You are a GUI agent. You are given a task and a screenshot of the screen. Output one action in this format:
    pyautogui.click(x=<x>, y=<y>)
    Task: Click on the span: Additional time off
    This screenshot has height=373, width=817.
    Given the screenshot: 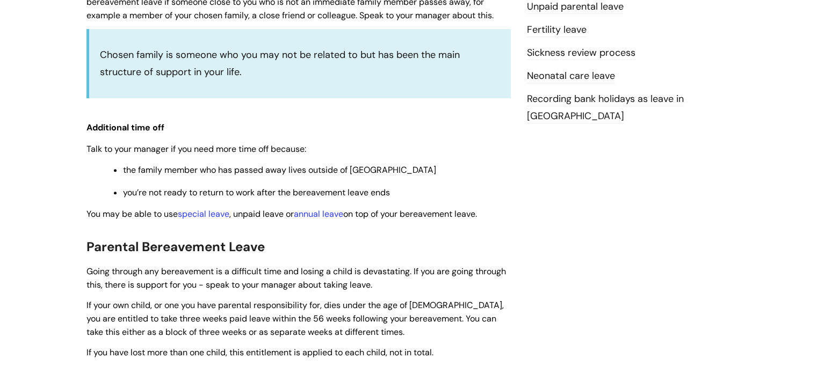 What is the action you would take?
    pyautogui.click(x=125, y=127)
    